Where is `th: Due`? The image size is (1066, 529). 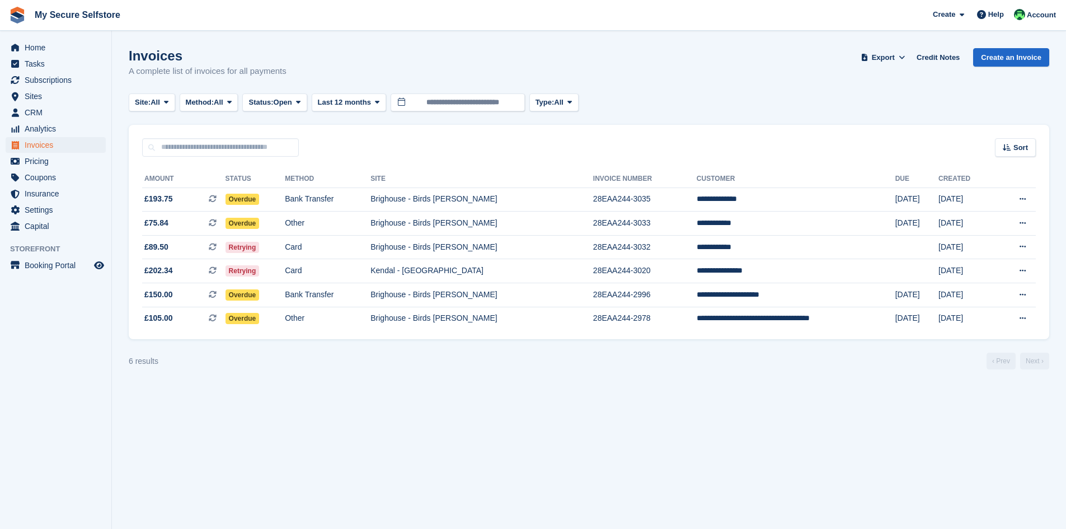 th: Due is located at coordinates (916, 179).